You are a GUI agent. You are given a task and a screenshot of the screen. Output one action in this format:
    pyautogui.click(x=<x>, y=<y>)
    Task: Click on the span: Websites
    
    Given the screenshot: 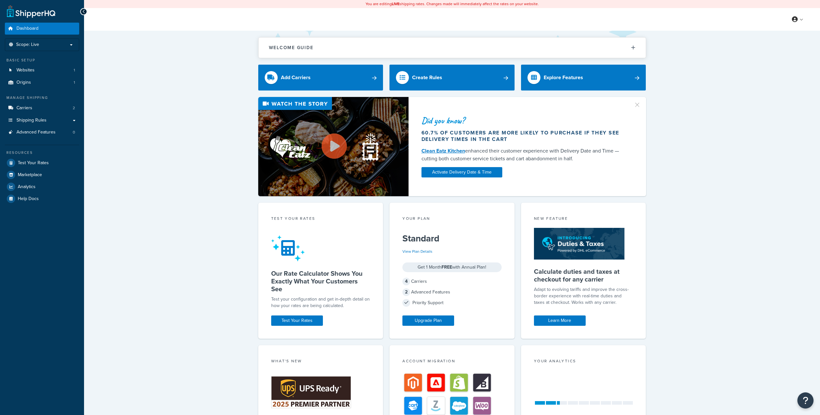 What is the action you would take?
    pyautogui.click(x=26, y=70)
    